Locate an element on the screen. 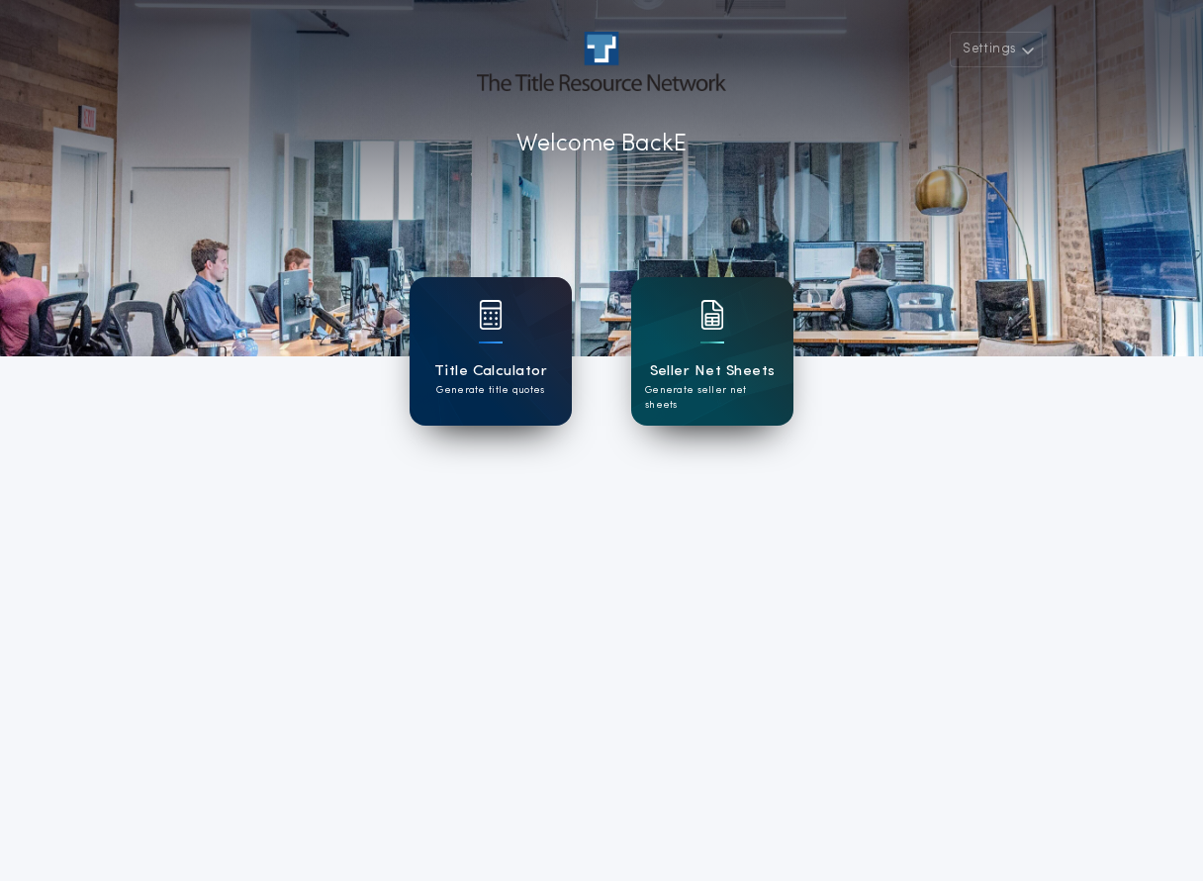  a: card iconSeller Net SheetsGenerate seller net sheets is located at coordinates (712, 351).